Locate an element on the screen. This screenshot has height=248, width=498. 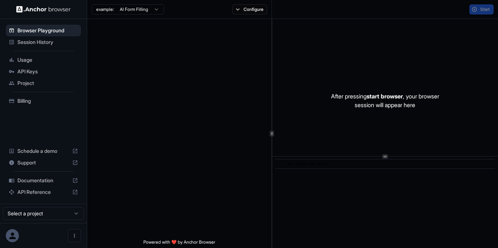
div: Project is located at coordinates (43, 83).